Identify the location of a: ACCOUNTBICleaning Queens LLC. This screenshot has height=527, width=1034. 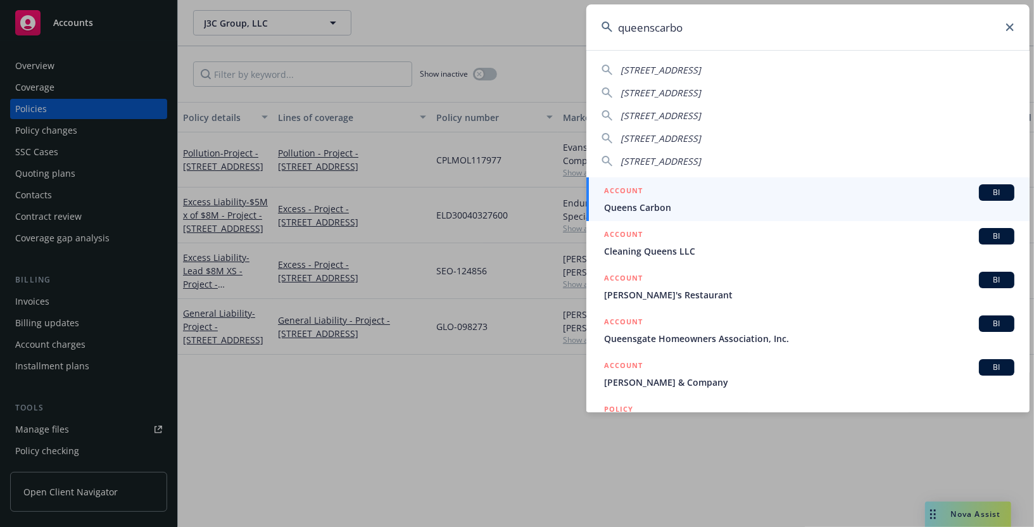
(808, 243).